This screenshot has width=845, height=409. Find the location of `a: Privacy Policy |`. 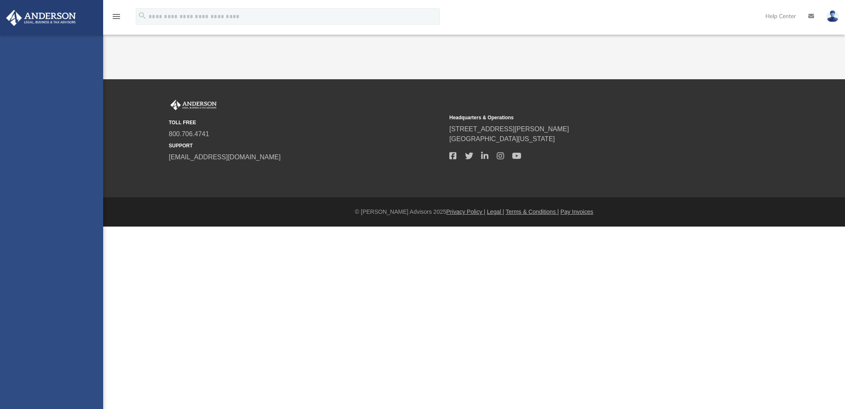

a: Privacy Policy | is located at coordinates (466, 212).